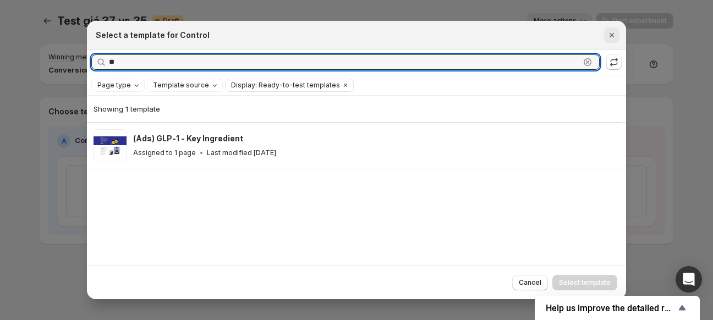 This screenshot has height=320, width=713. Describe the element at coordinates (185, 85) in the screenshot. I see `button: Template source` at that location.